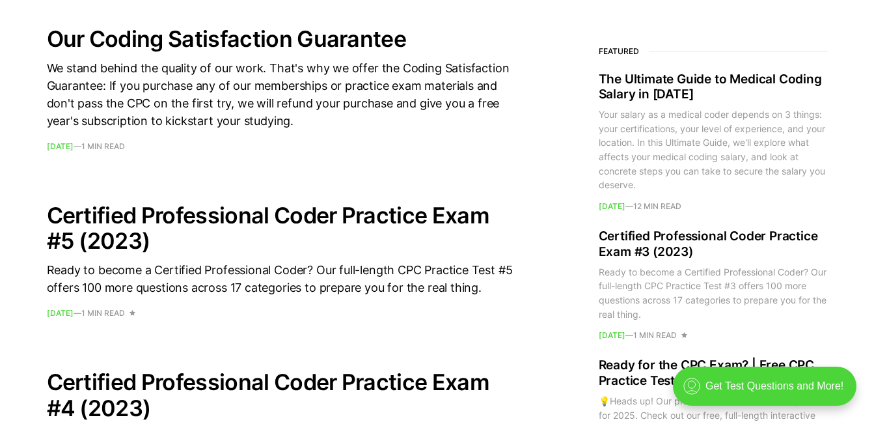  Describe the element at coordinates (713, 293) in the screenshot. I see `div: Ready to become a Certified Professional Coder? Our full-length CPC Practice Test #3 offers 100 m...` at that location.